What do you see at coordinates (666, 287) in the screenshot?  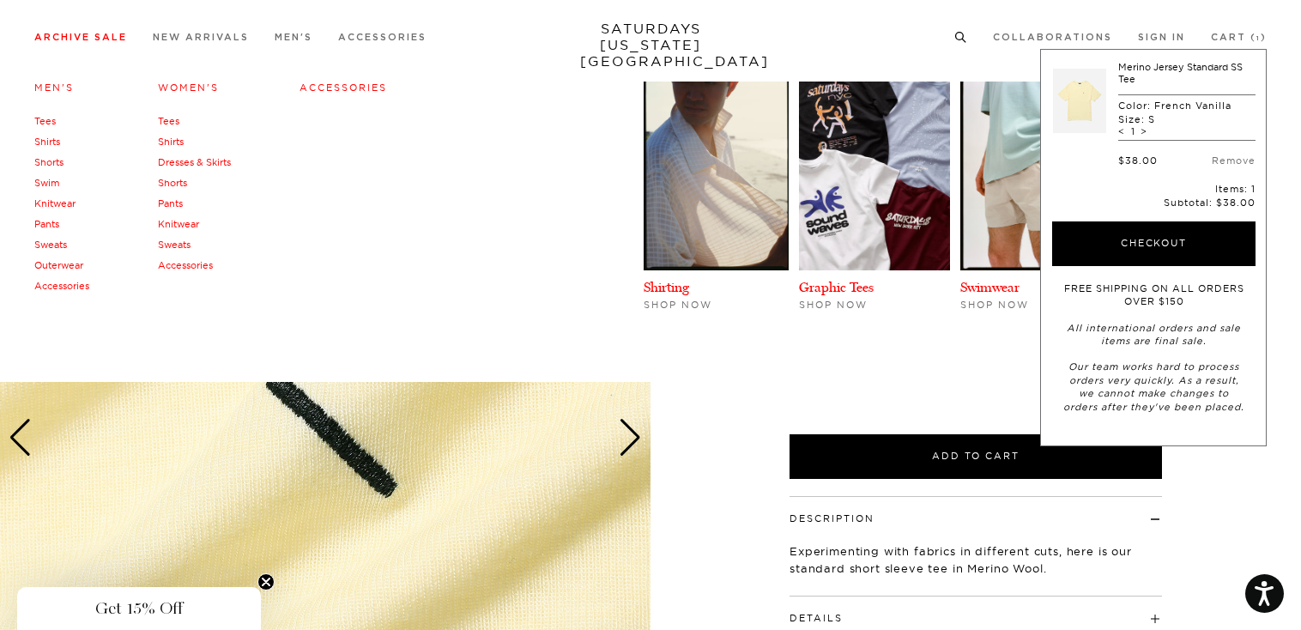 I see `a: Shirting` at bounding box center [666, 287].